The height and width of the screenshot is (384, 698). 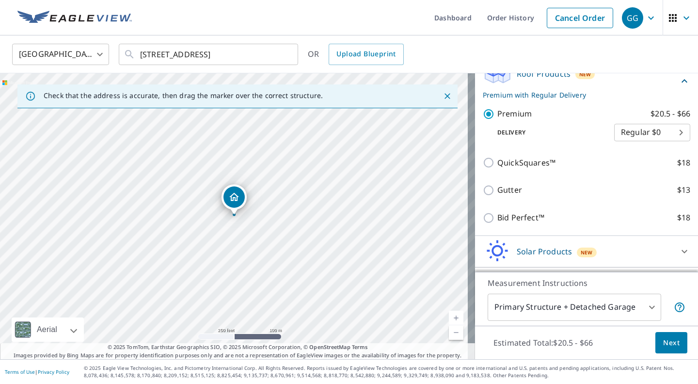 I want to click on span: Next, so click(x=672, y=342).